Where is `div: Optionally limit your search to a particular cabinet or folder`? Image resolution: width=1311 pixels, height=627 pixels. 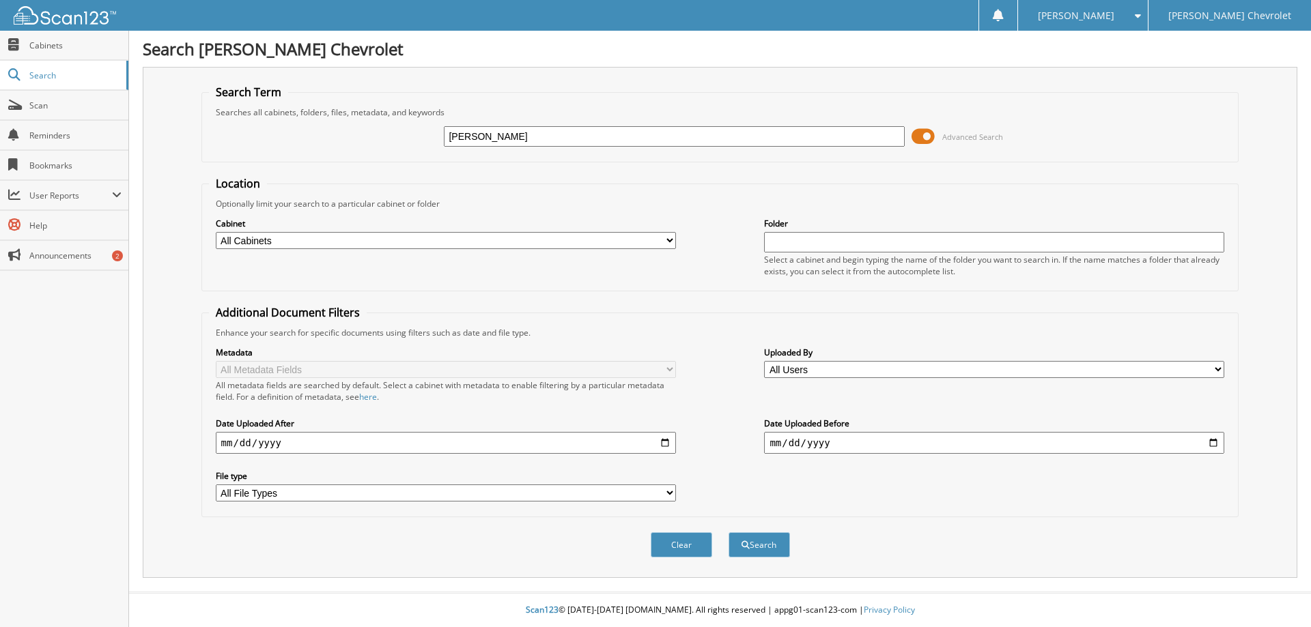 div: Optionally limit your search to a particular cabinet or folder is located at coordinates (720, 203).